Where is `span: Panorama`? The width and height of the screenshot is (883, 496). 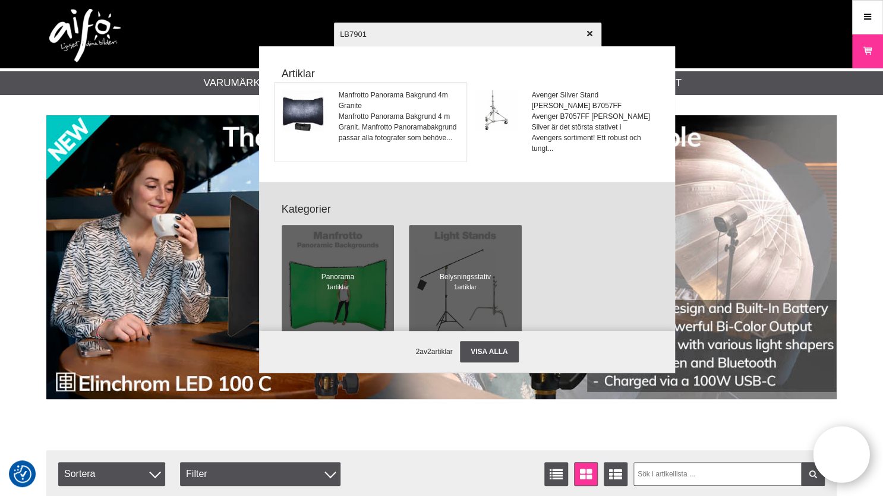
span: Panorama is located at coordinates (338, 277).